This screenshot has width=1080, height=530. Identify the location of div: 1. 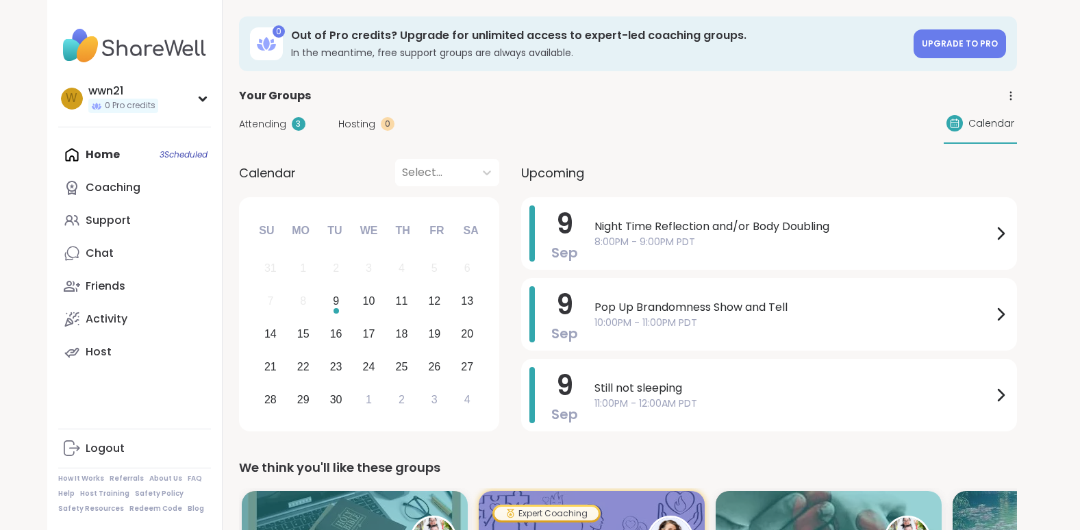
(368, 399).